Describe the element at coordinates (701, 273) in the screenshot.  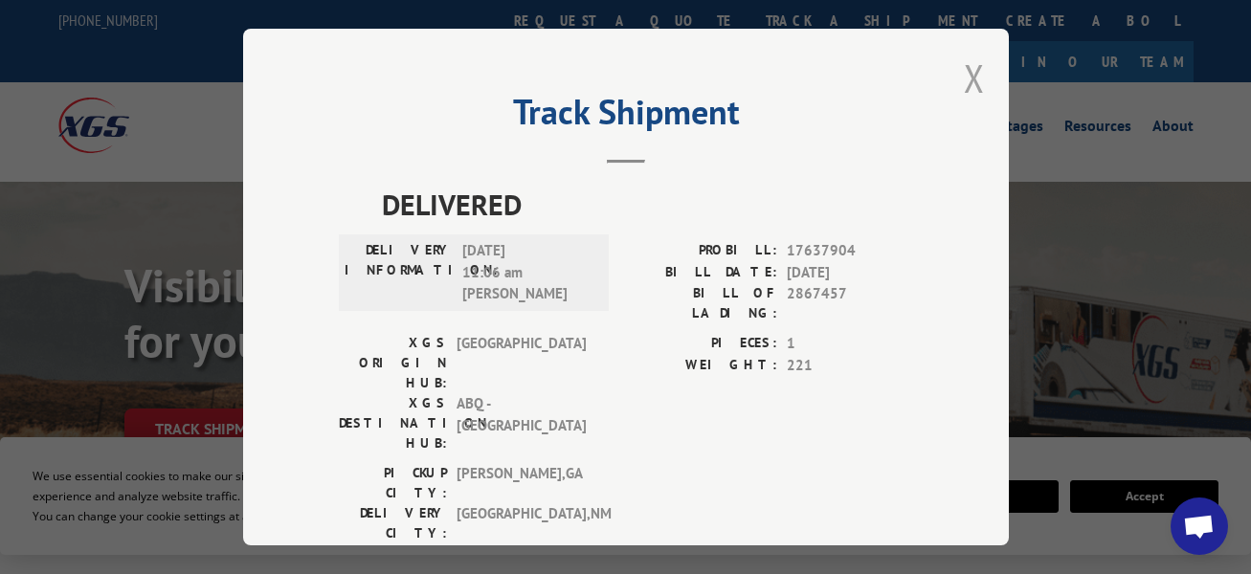
I see `label: BILL DATE:` at that location.